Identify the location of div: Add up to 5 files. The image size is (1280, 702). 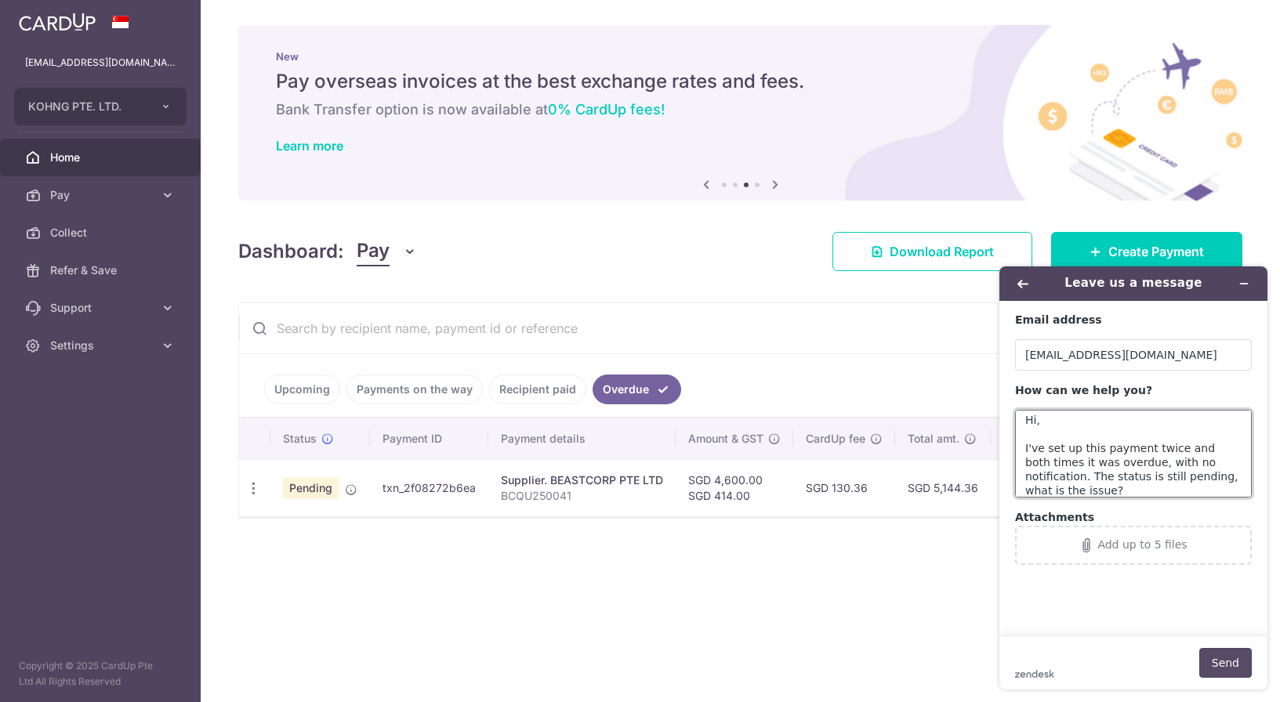
(155, 291).